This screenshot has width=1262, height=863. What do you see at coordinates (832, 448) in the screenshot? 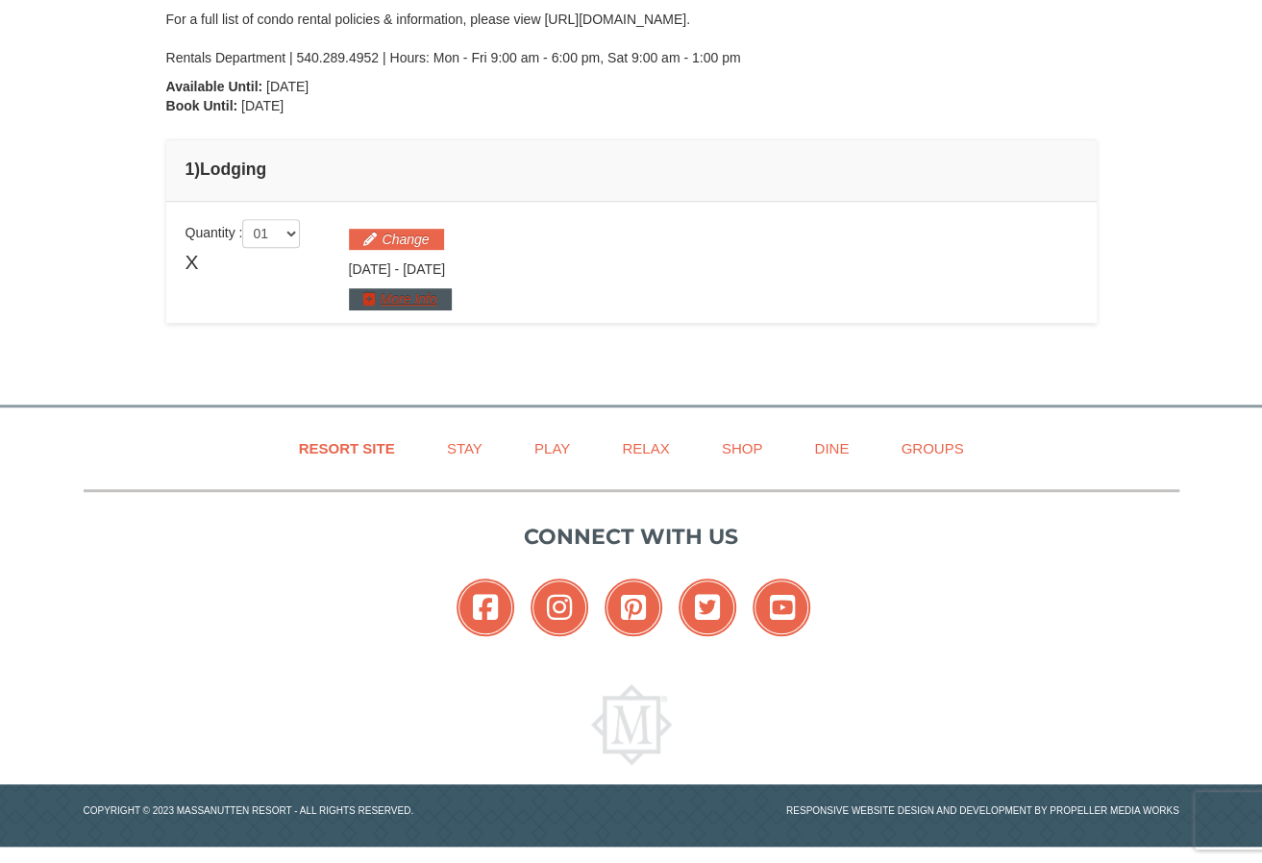
I see `a: Dine` at bounding box center [832, 448].